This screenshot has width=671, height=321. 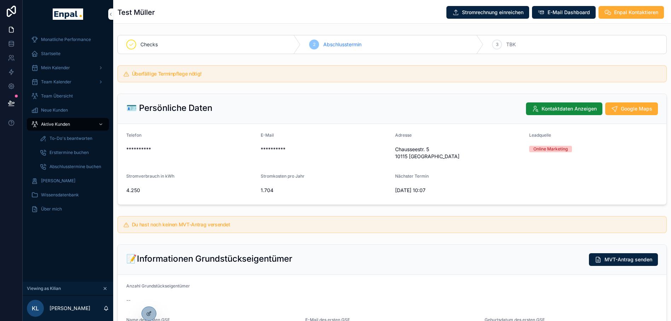 I want to click on img: App logo, so click(x=68, y=14).